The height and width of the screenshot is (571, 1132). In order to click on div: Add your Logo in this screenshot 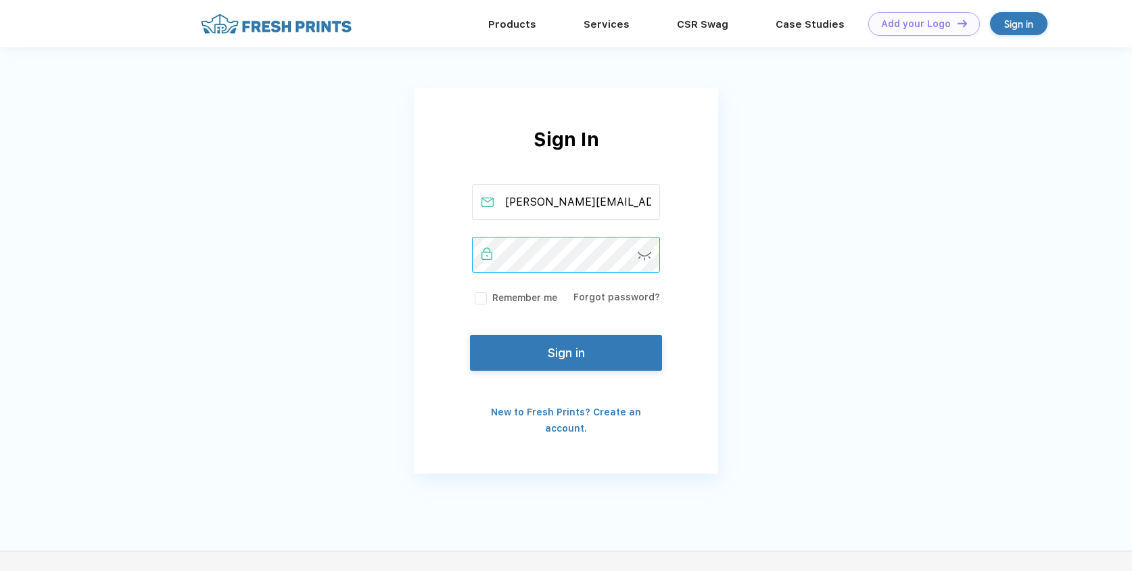, I will do `click(915, 24)`.